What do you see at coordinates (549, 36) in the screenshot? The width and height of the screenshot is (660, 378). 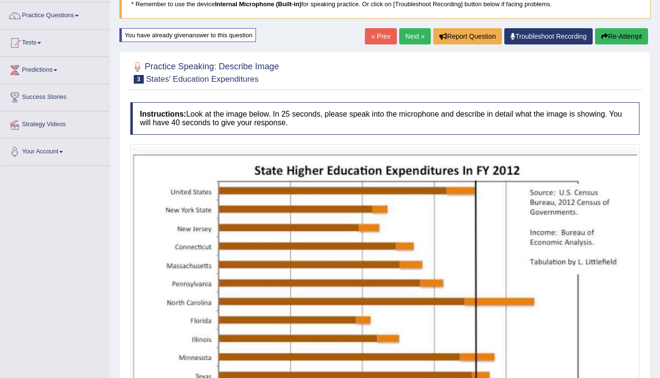 I see `a: Troubleshoot Recording` at bounding box center [549, 36].